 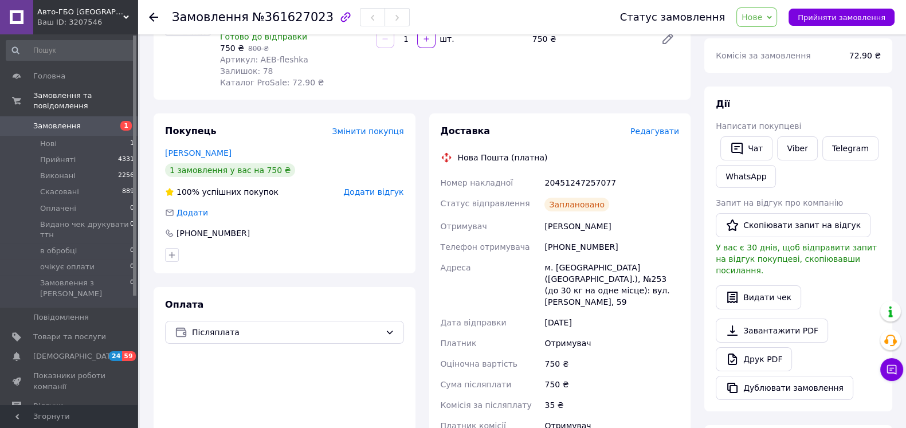 What do you see at coordinates (85, 101) in the screenshot?
I see `span: Замовлення та повідомлення` at bounding box center [85, 101].